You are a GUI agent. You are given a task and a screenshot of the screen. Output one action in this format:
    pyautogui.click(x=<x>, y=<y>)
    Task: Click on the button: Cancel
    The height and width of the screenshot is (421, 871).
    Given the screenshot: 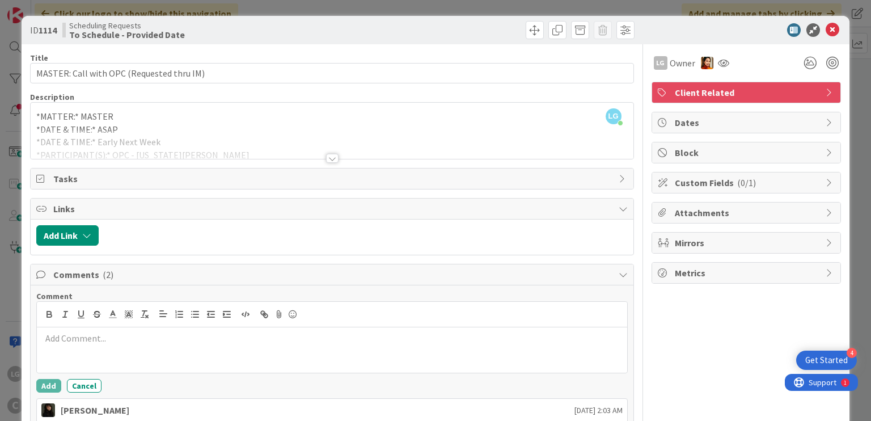 What is the action you would take?
    pyautogui.click(x=84, y=386)
    